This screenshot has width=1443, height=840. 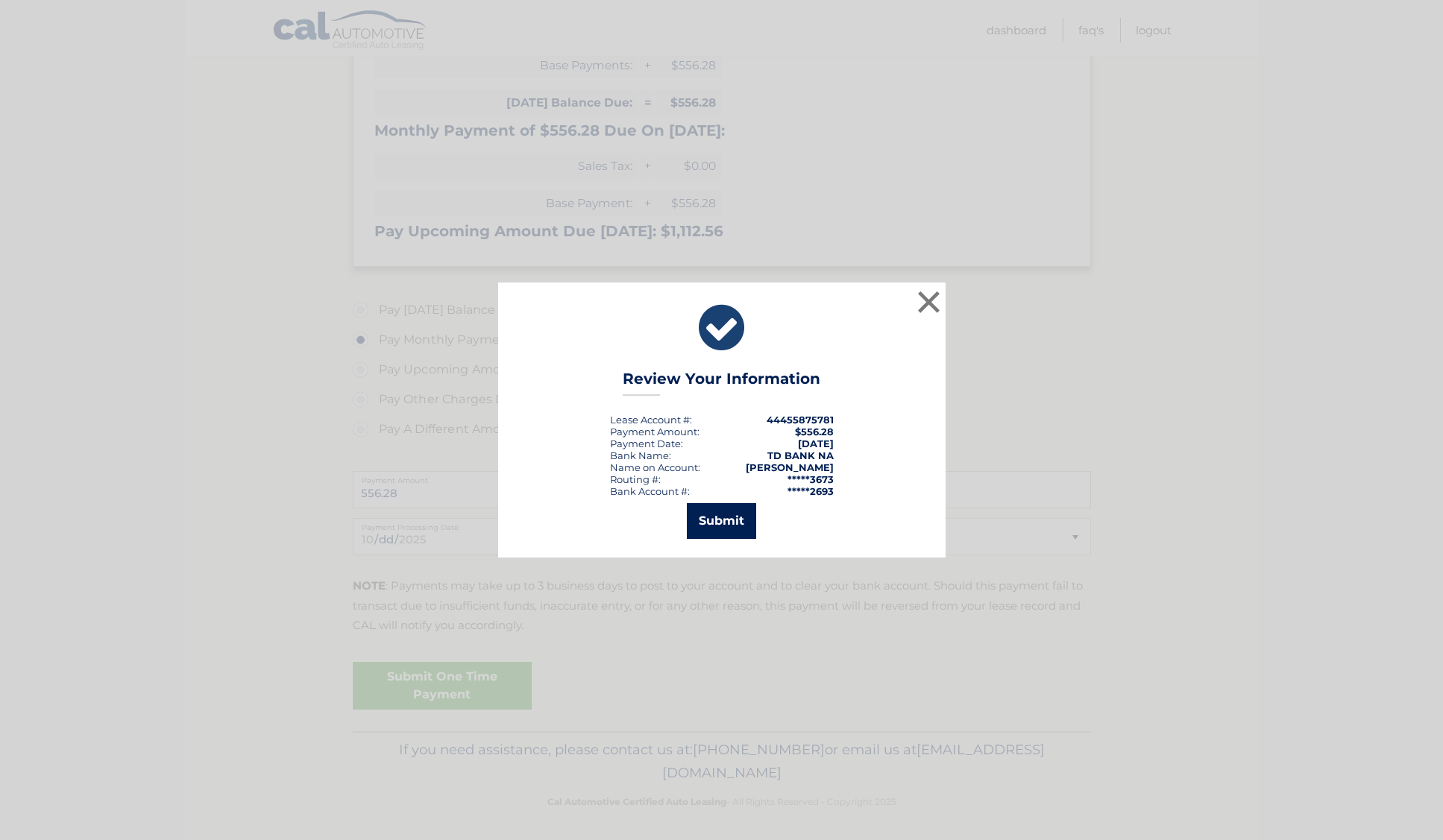 I want to click on span: Payment Date, so click(x=645, y=443).